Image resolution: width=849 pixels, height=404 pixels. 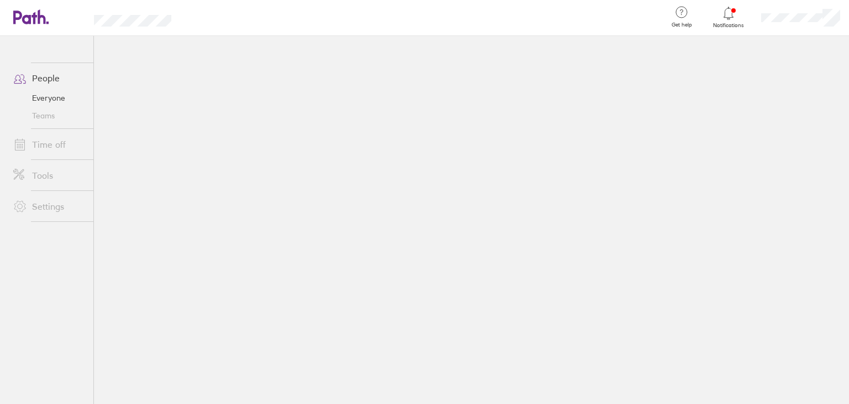 What do you see at coordinates (49, 98) in the screenshot?
I see `a: Everyone` at bounding box center [49, 98].